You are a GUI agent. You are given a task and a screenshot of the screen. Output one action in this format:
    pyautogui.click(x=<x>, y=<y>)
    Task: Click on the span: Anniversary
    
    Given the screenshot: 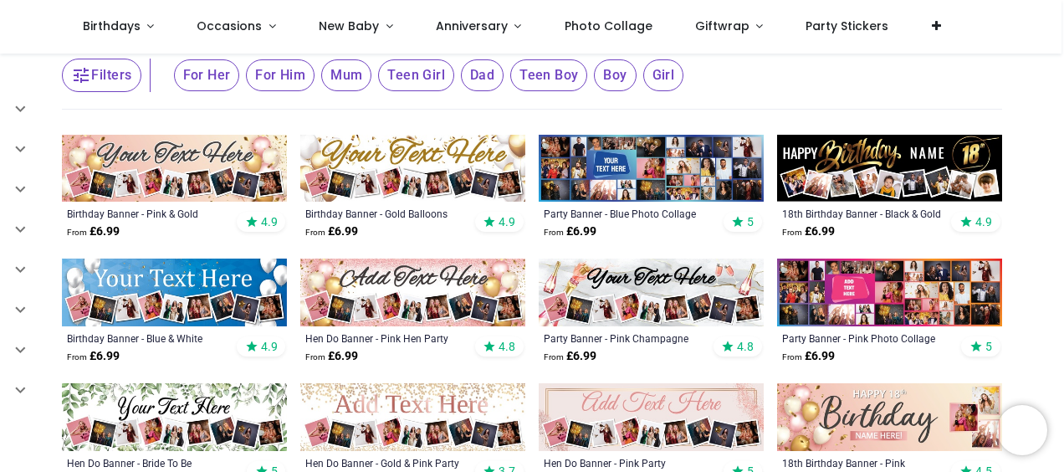 What is the action you would take?
    pyautogui.click(x=472, y=26)
    